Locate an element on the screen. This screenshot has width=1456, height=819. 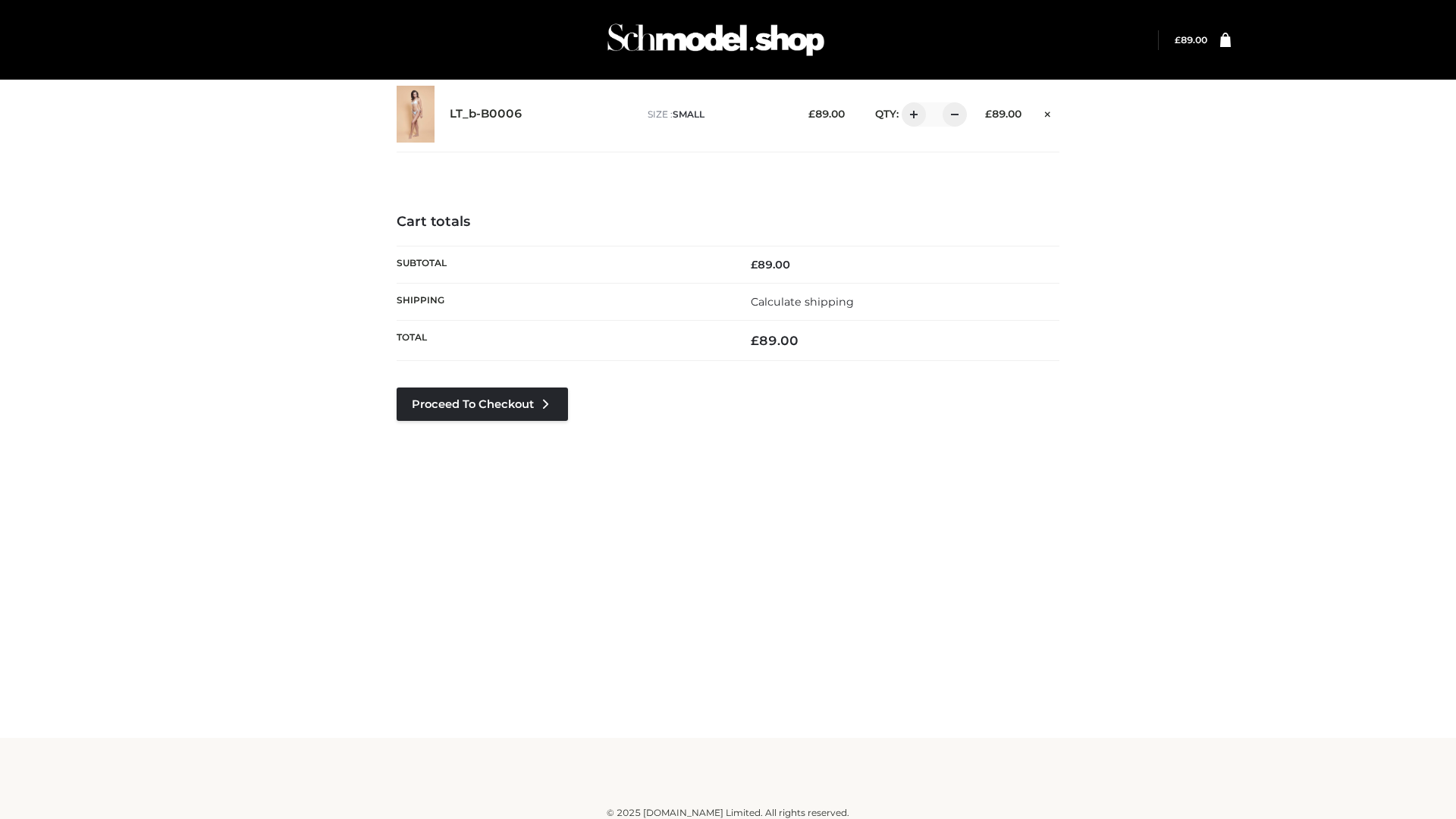
th: Subtotal is located at coordinates (562, 263).